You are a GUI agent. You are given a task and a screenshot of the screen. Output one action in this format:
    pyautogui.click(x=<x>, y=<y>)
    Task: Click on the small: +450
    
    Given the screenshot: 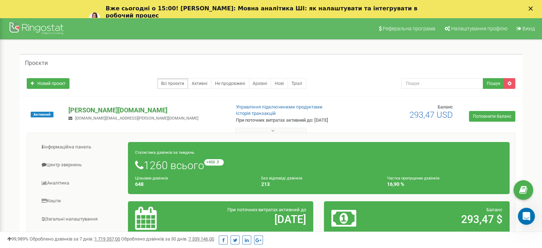 What is the action you would take?
    pyautogui.click(x=214, y=162)
    